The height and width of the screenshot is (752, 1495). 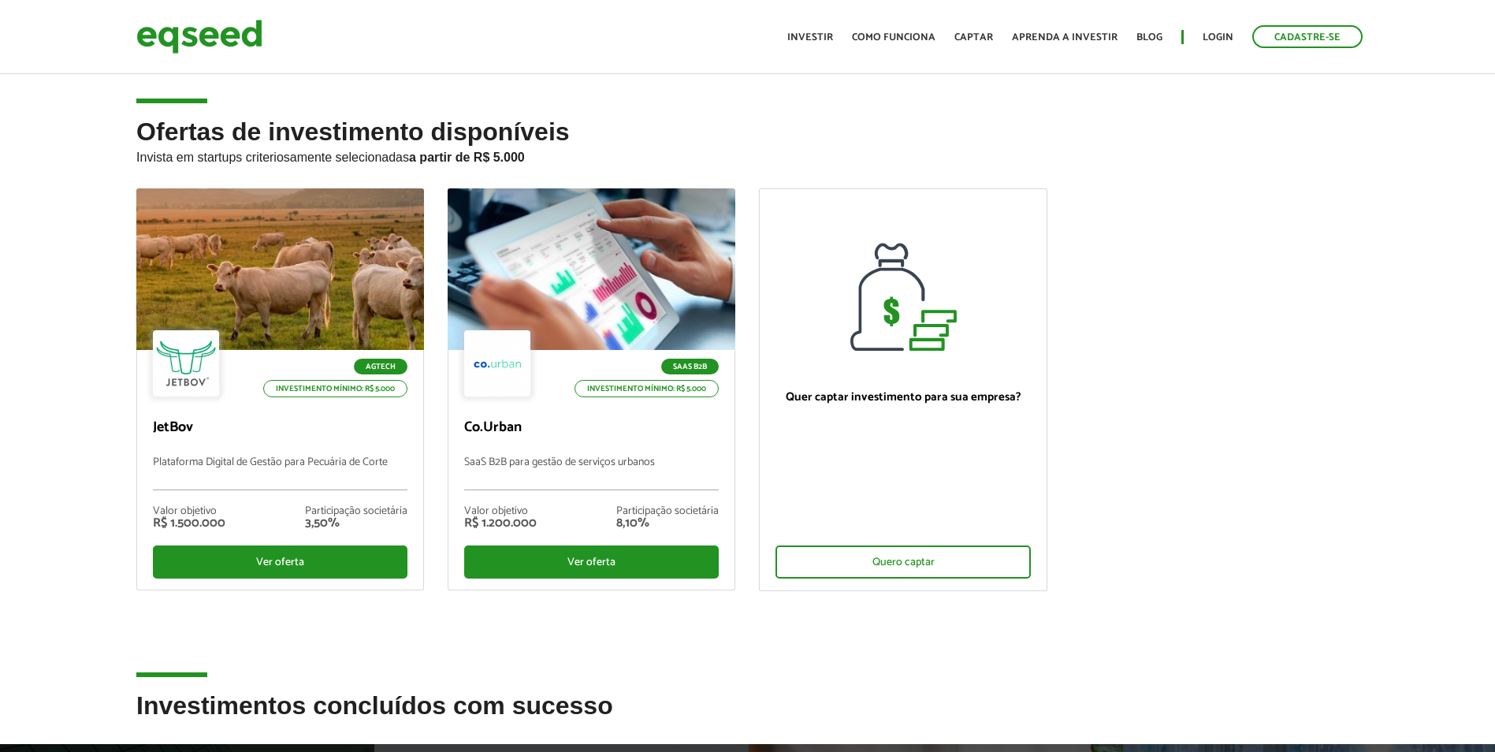 I want to click on p: SaaS B2B para gestão de serviços urbanos, so click(x=591, y=473).